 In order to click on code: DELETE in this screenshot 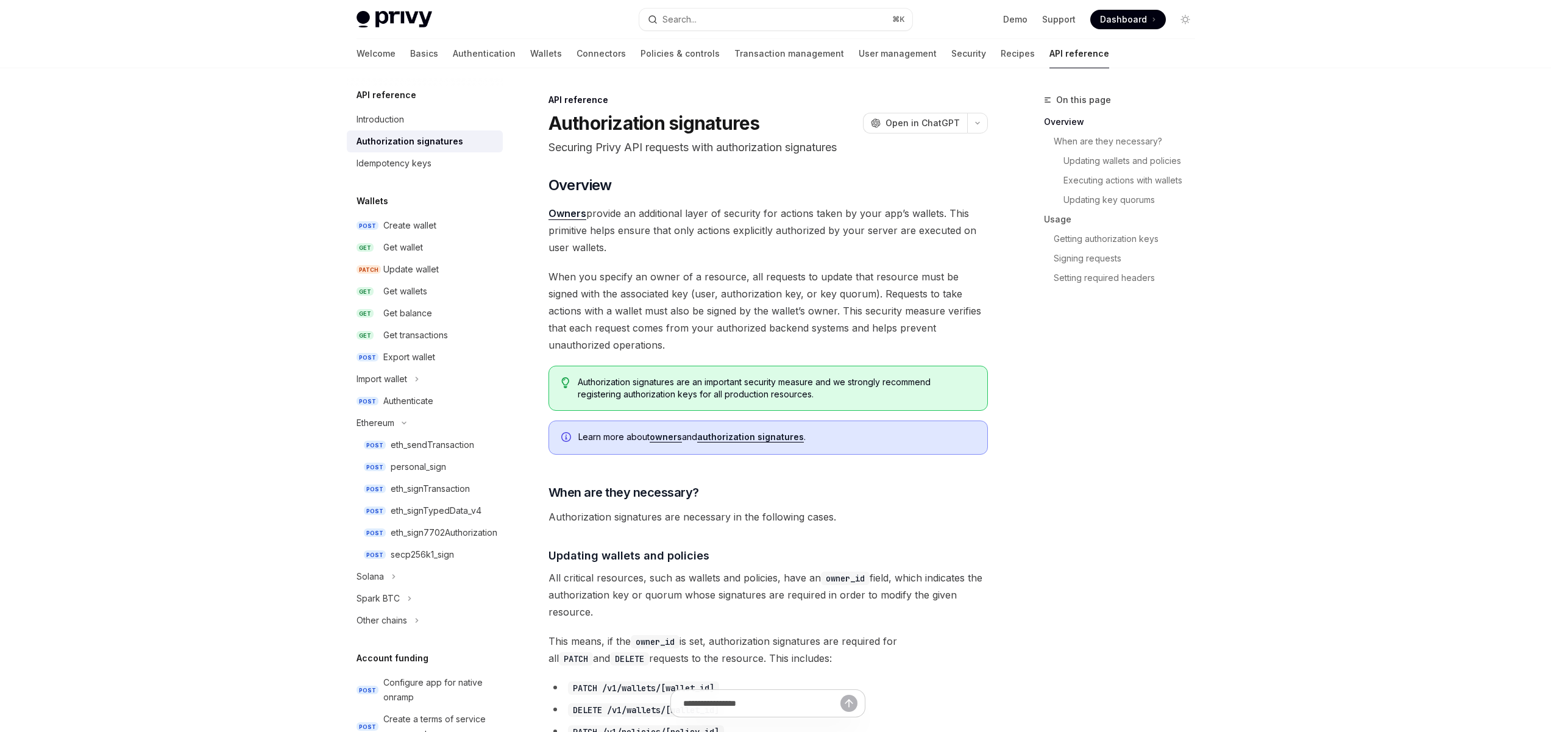, I will do `click(629, 659)`.